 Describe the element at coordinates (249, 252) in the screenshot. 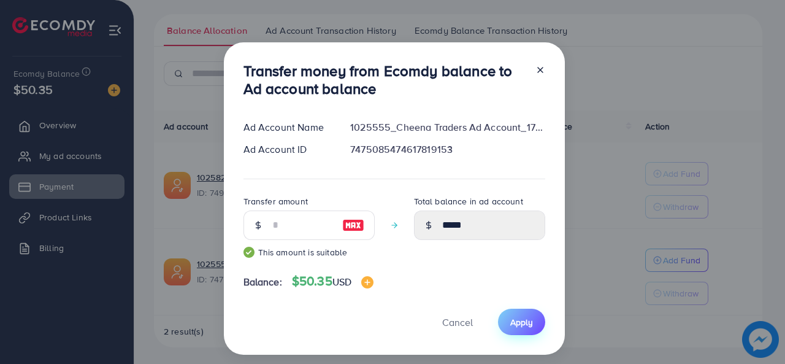

I see `img: guide` at that location.